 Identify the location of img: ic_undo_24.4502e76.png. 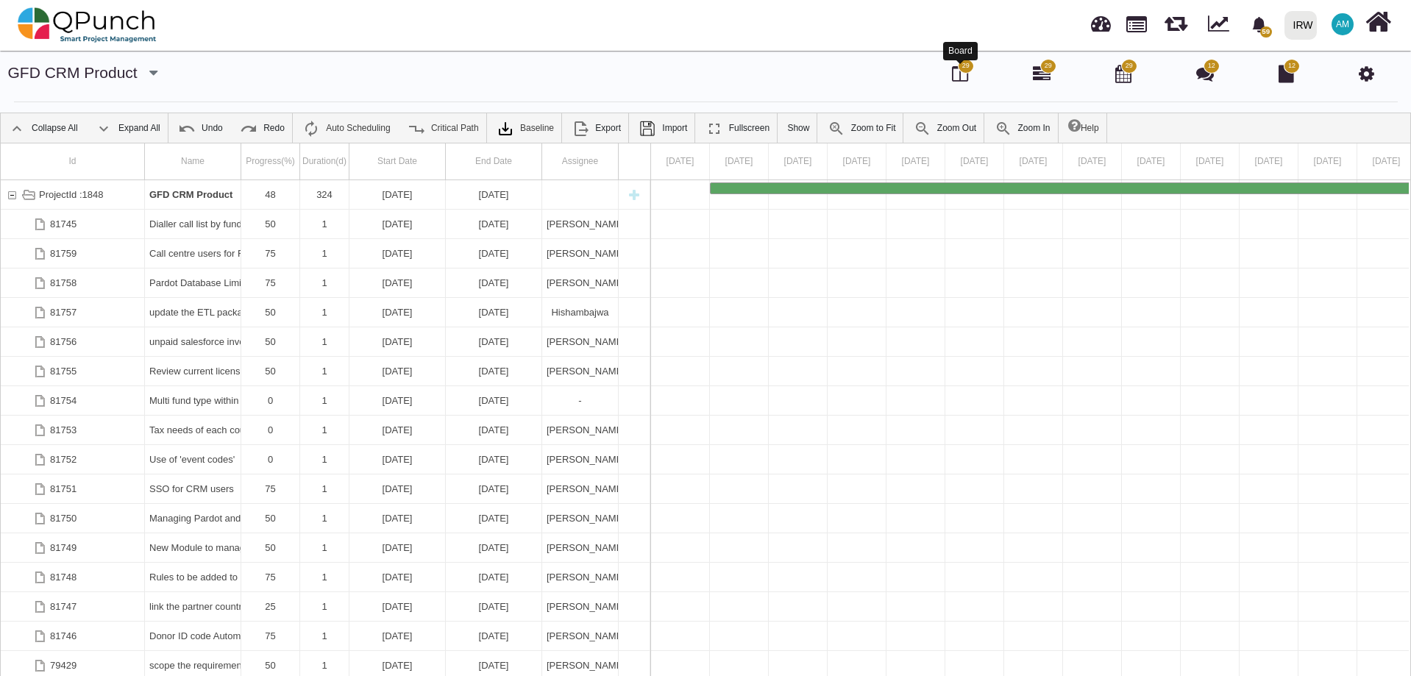
(187, 129).